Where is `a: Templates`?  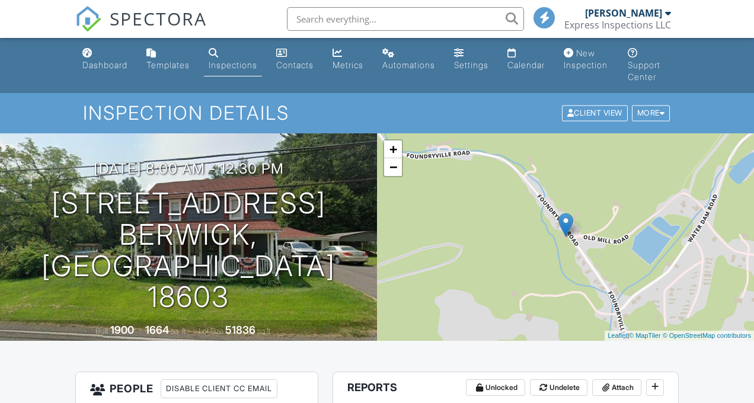 a: Templates is located at coordinates (168, 59).